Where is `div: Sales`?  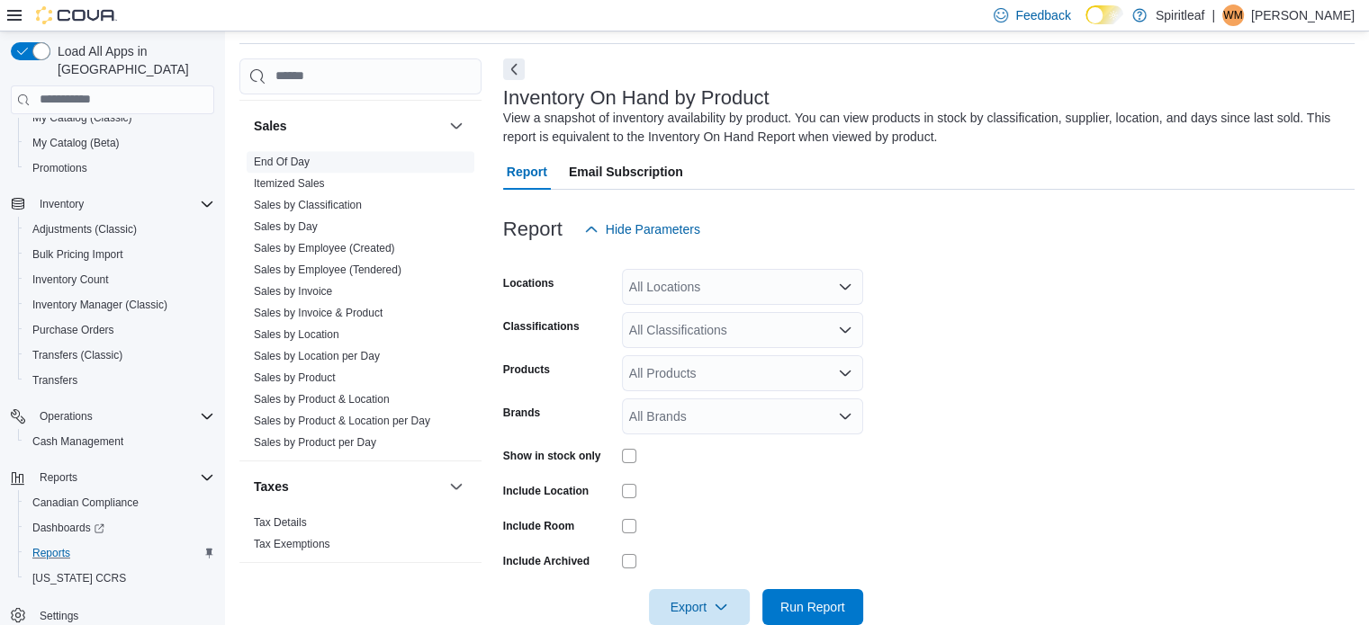 div: Sales is located at coordinates (360, 306).